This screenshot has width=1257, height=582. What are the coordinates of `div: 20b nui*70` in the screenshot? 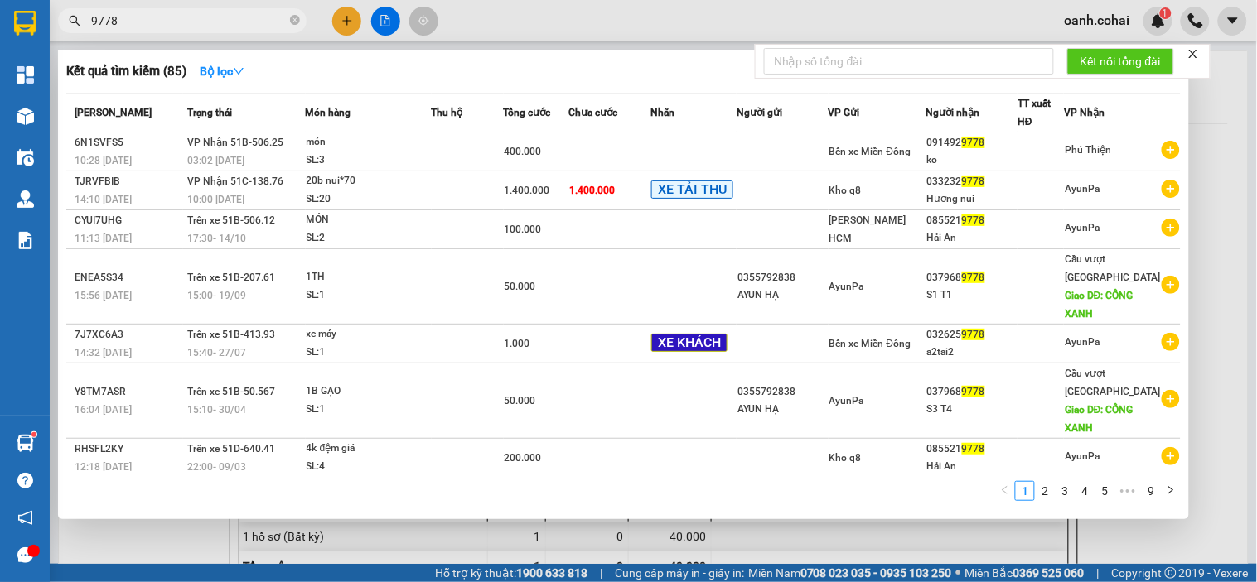 It's located at (369, 181).